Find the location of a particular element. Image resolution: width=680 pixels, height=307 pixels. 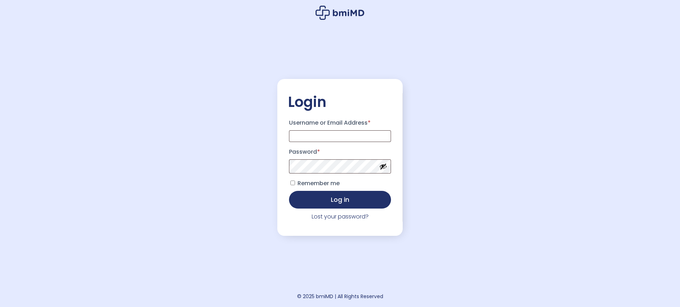

label: Password is located at coordinates (340, 152).